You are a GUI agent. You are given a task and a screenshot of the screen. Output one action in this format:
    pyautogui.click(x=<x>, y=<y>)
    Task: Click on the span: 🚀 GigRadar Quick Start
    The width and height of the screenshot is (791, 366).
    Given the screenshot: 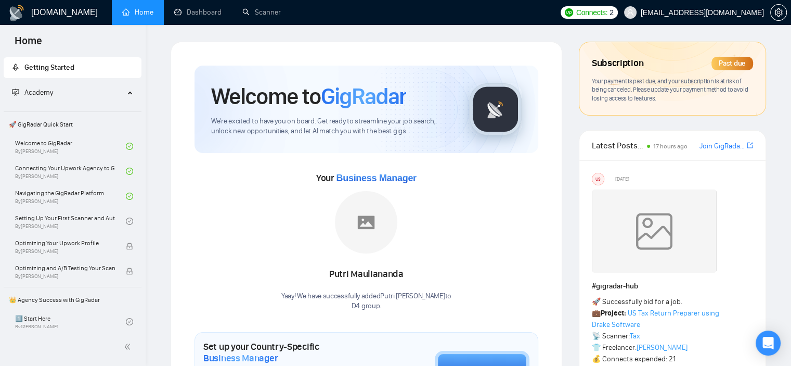 What is the action you would take?
    pyautogui.click(x=72, y=124)
    